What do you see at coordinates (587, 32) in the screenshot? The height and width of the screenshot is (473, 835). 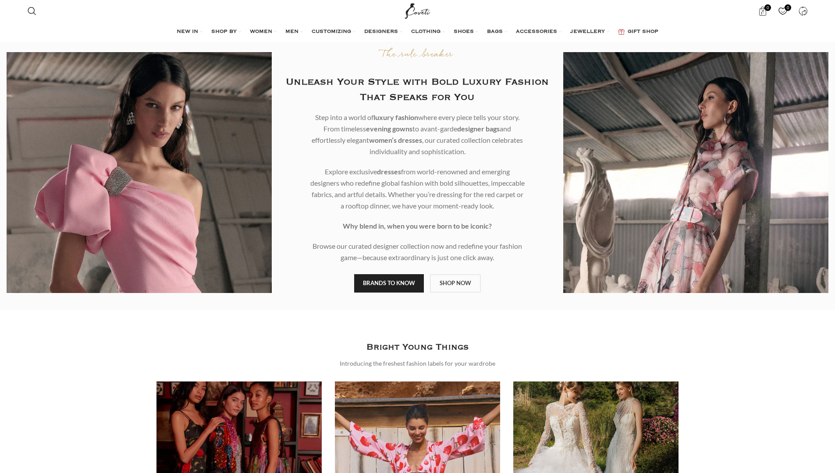 I see `span: JEWELLERY` at bounding box center [587, 32].